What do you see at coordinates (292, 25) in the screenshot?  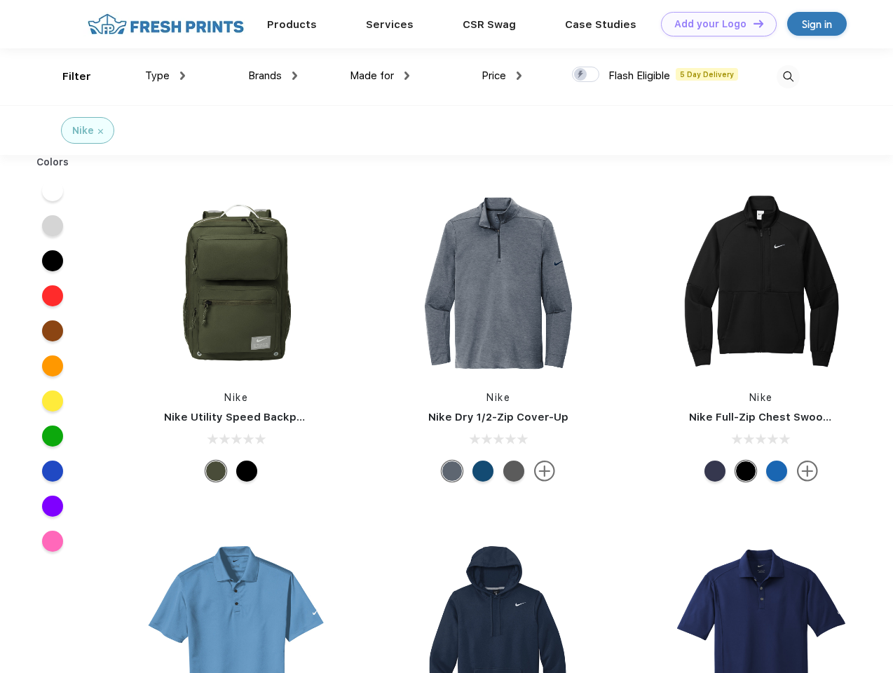 I see `a: Products` at bounding box center [292, 25].